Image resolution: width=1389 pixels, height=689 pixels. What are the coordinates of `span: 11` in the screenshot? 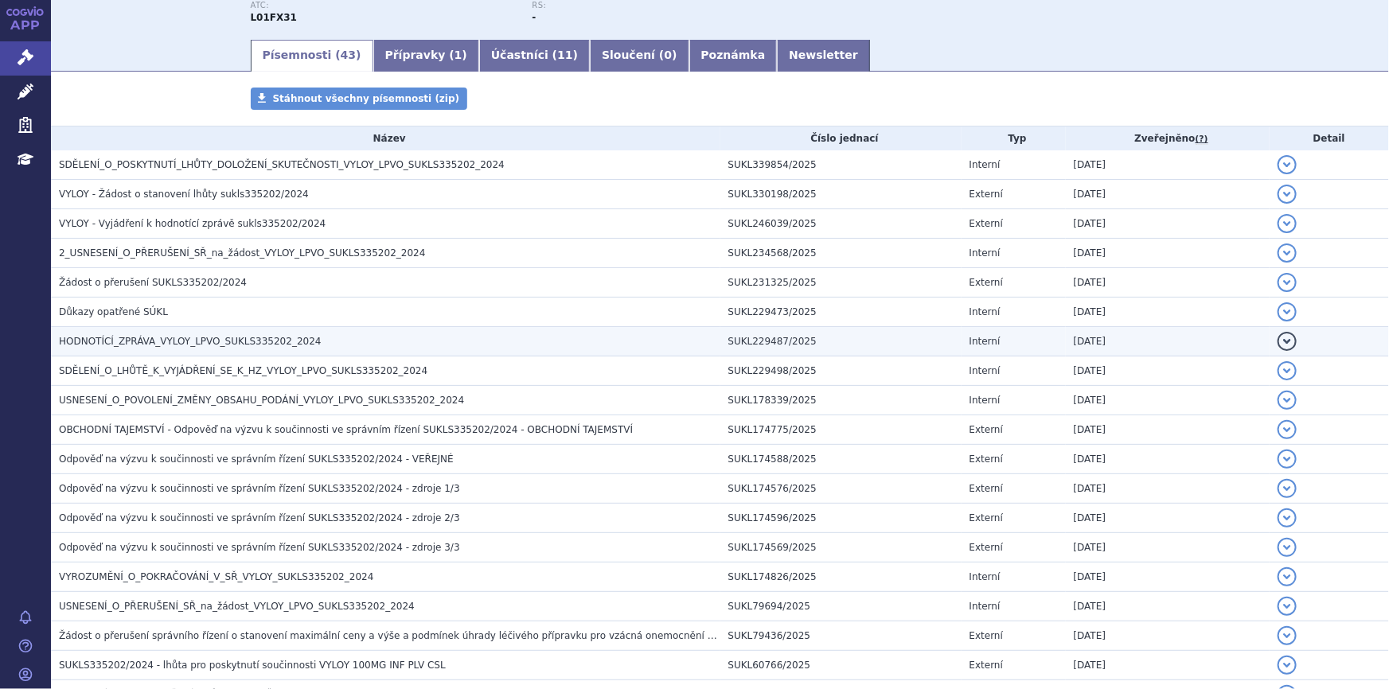 It's located at (564, 55).